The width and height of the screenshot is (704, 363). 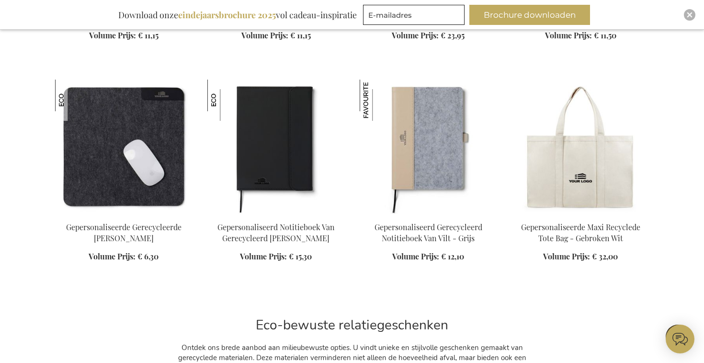 I want to click on span: € 15,30, so click(x=300, y=256).